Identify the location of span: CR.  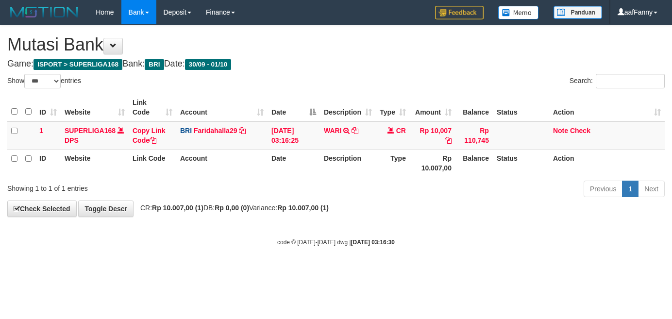
(401, 131).